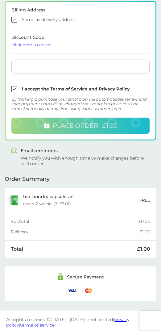  Describe the element at coordinates (80, 104) in the screenshot. I see `div: By making a purchase your smol plan will automatically renew and your payment card will be charge...` at that location.